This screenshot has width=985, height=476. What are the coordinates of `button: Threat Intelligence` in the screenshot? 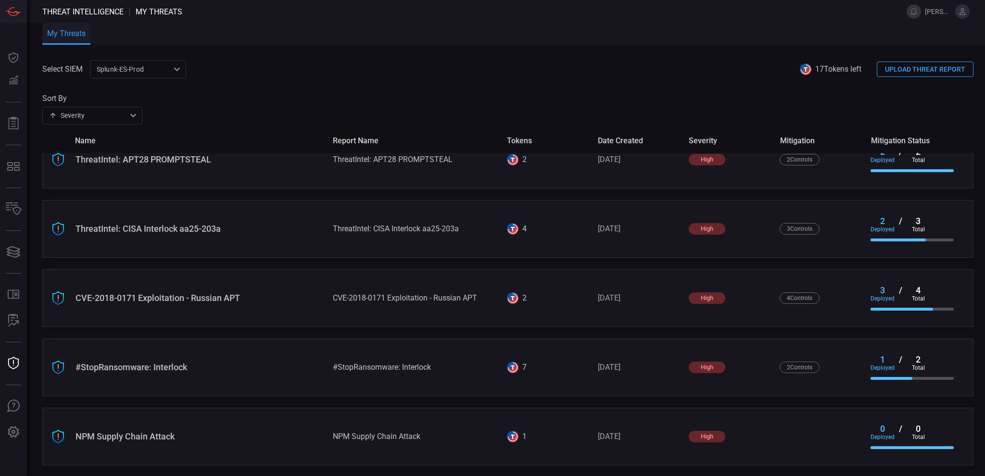 It's located at (13, 364).